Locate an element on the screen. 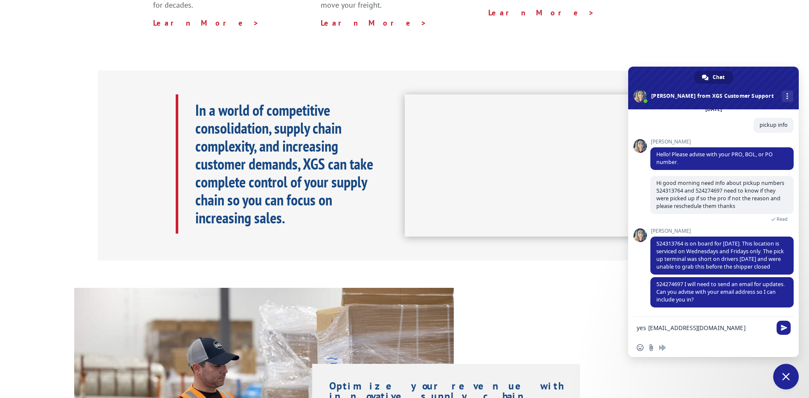  b: In a world of competitive consolidation, supply chain complexity, and increasing customer demands... is located at coordinates (284, 163).